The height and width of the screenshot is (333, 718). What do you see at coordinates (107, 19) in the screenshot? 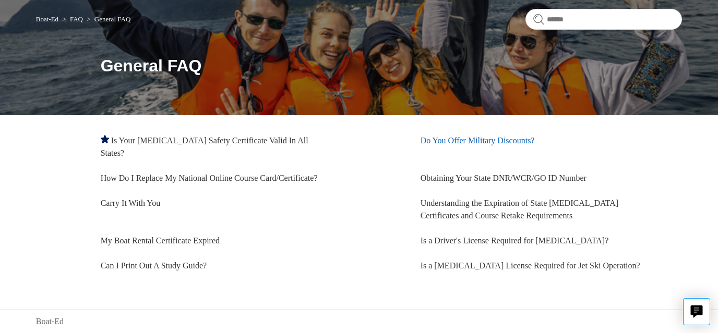
I see `li: General FAQ` at bounding box center [107, 19].